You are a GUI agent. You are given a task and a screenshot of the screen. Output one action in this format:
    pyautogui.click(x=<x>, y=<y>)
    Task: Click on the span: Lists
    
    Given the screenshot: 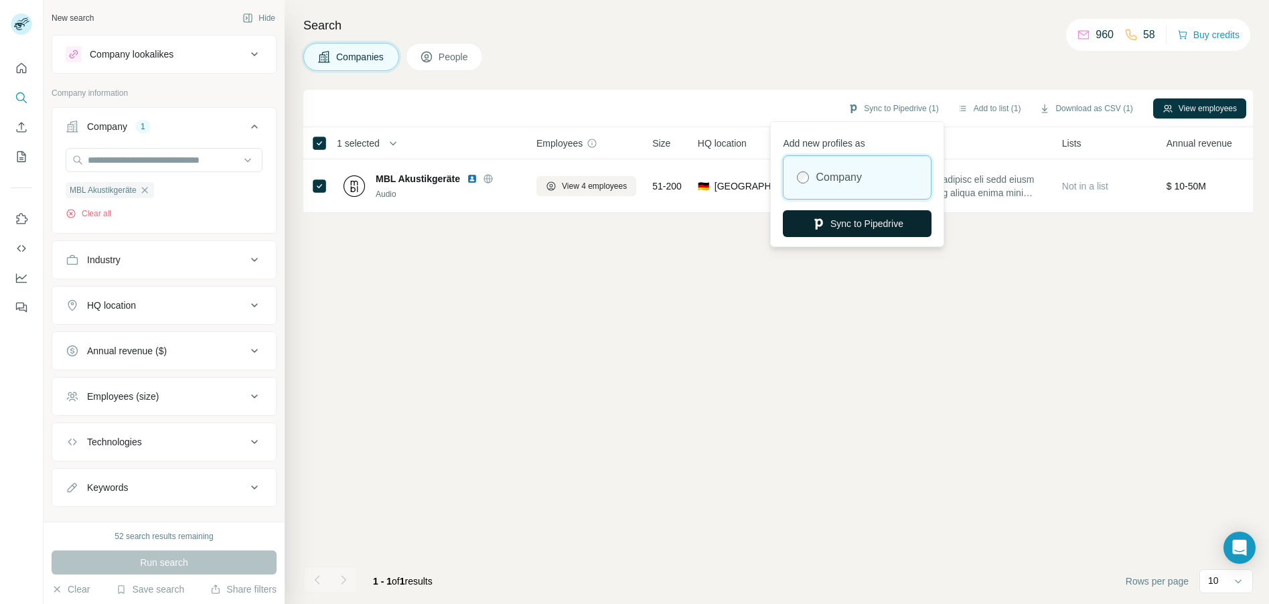 What is the action you would take?
    pyautogui.click(x=1071, y=143)
    